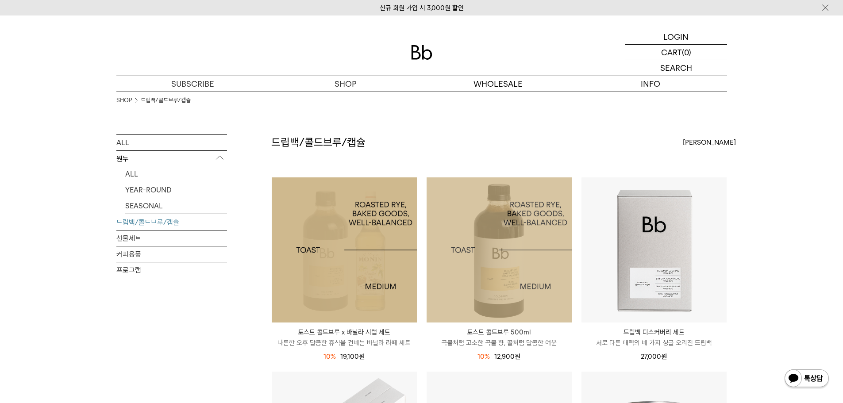 This screenshot has height=403, width=843. I want to click on img: 카카오톡 채널 1:1 채팅 버튼, so click(807, 379).